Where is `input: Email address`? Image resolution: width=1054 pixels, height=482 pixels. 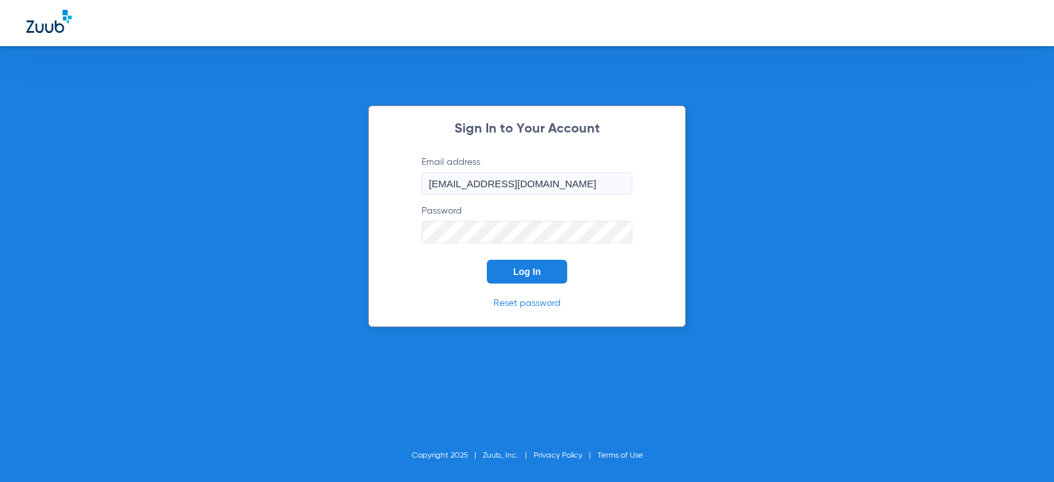 input: Email address is located at coordinates (527, 183).